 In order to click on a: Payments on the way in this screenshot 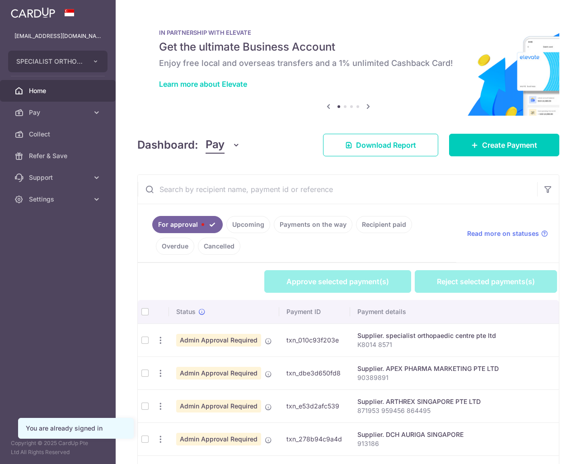, I will do `click(313, 225)`.